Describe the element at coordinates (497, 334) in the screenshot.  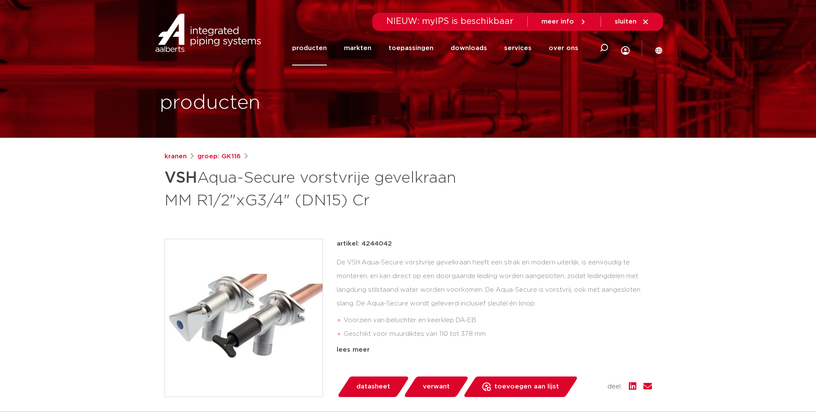
I see `li: Geschikt voor muurdiktes van 110 tot 378 mm` at that location.